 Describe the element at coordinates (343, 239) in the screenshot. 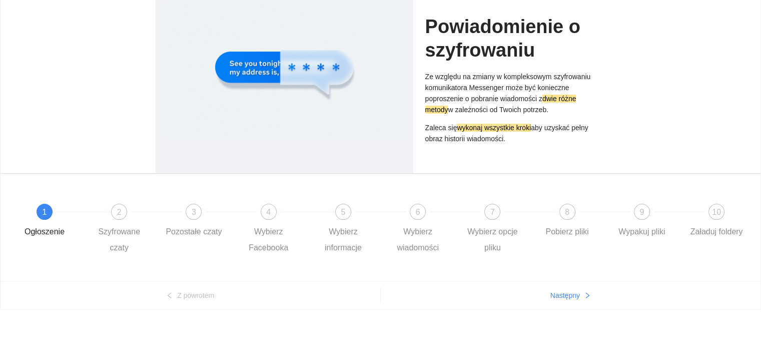

I see `font: Wybierz informacje` at that location.